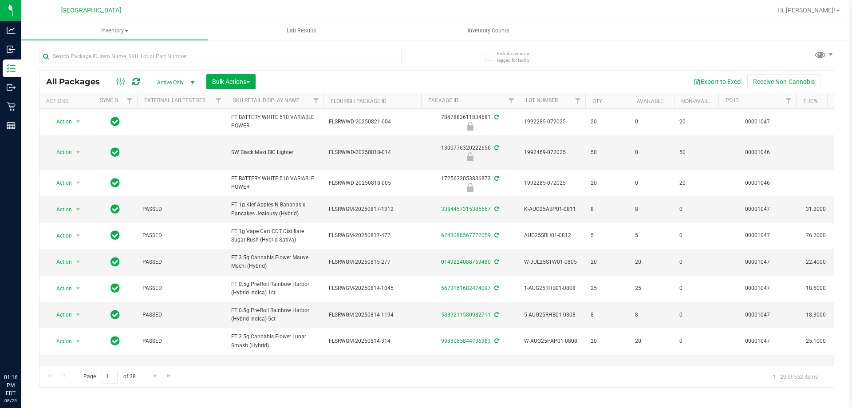 This screenshot has height=408, width=852. I want to click on span: FT 3.5g Cannabis Flower Mauve Mochi (Hybrid), so click(275, 262).